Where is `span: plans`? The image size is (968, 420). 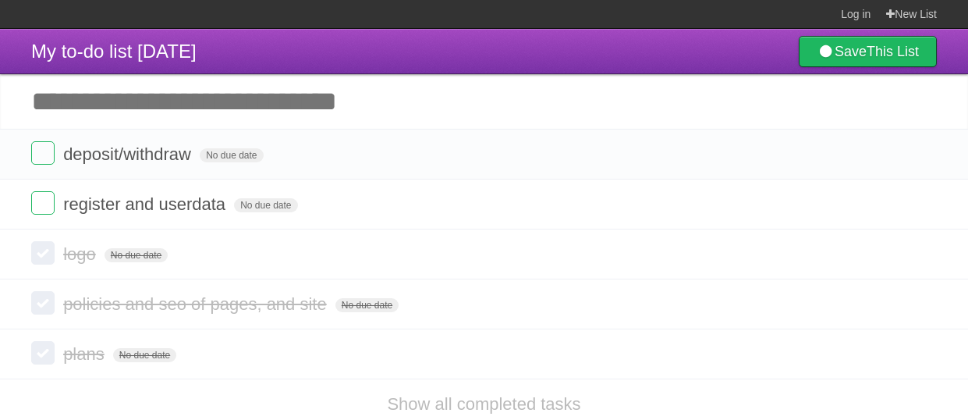
span: plans is located at coordinates (86, 353).